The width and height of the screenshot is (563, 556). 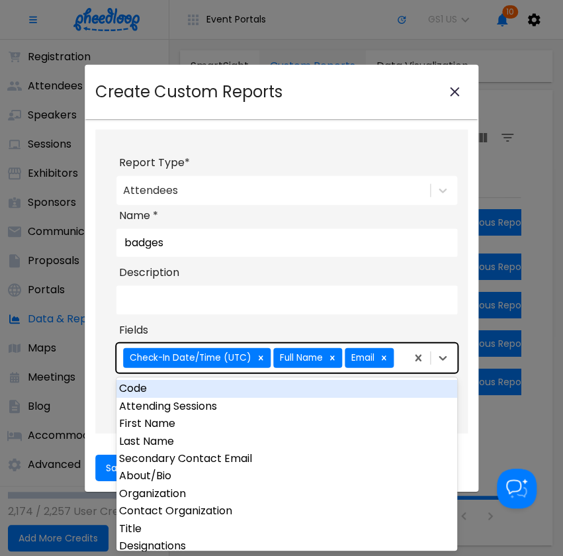 What do you see at coordinates (149, 273) in the screenshot?
I see `span: Description` at bounding box center [149, 273].